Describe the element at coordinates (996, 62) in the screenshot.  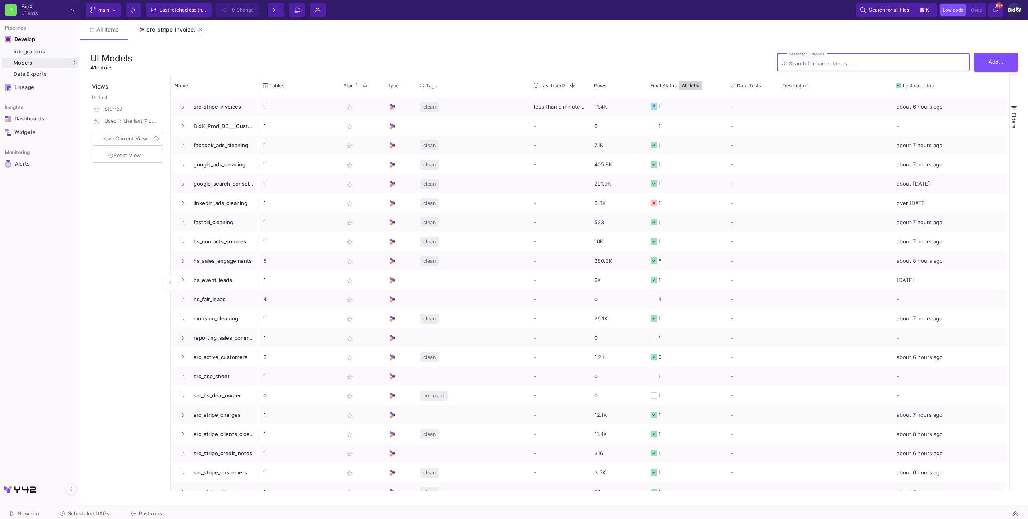
I see `span: Add...` at that location.